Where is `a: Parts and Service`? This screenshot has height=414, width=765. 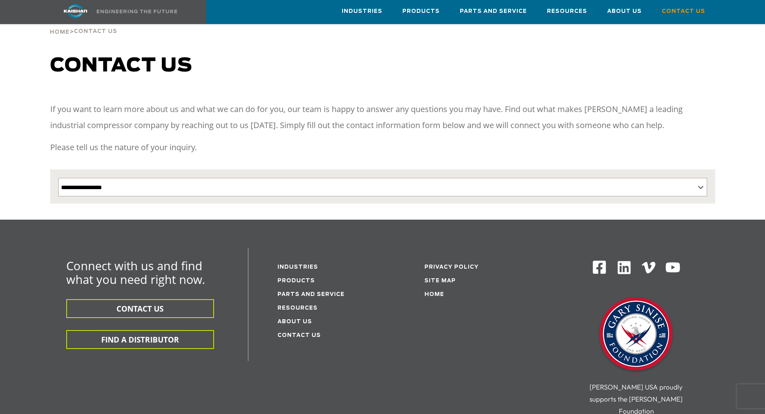 a: Parts and Service is located at coordinates (493, 11).